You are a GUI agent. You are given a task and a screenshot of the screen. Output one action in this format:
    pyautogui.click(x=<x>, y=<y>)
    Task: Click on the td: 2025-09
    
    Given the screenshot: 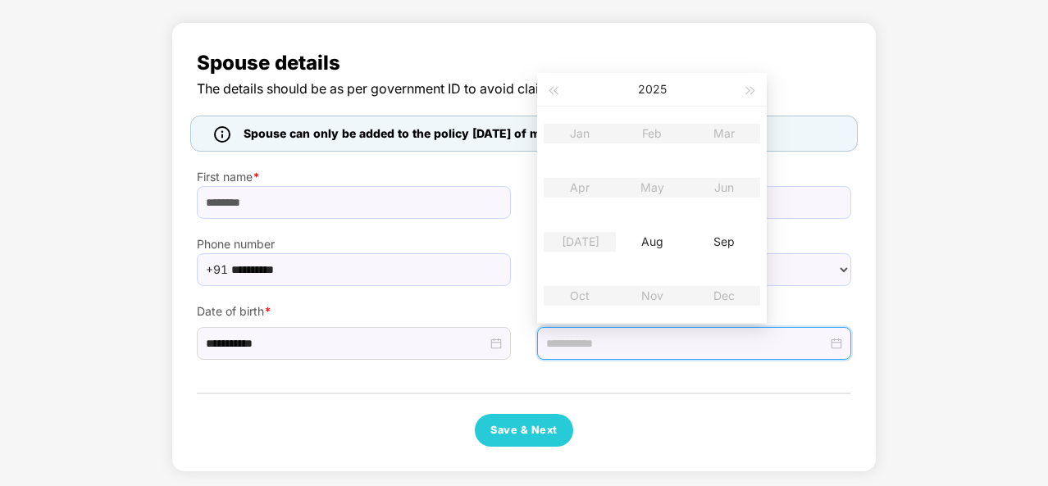 What is the action you would take?
    pyautogui.click(x=724, y=242)
    